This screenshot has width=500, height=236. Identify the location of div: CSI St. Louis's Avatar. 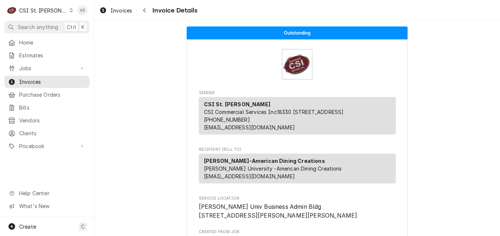
(12, 10).